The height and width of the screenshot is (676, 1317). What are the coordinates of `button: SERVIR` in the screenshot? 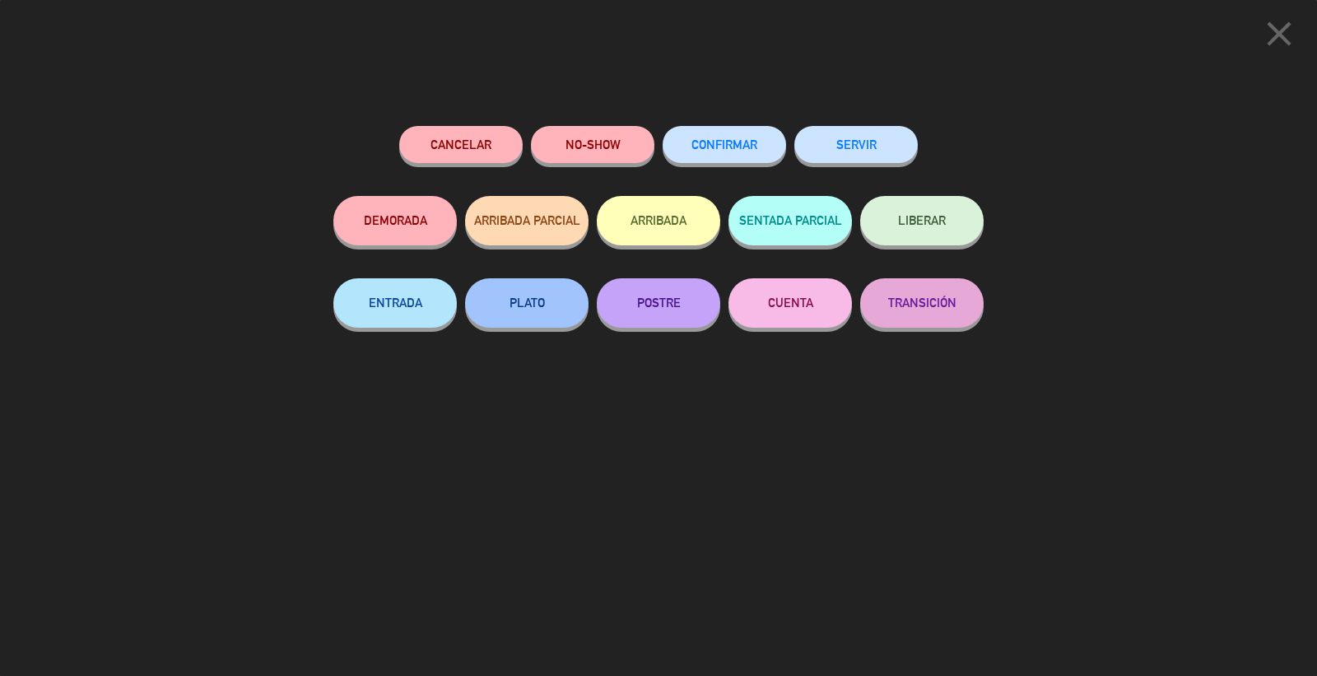 It's located at (856, 144).